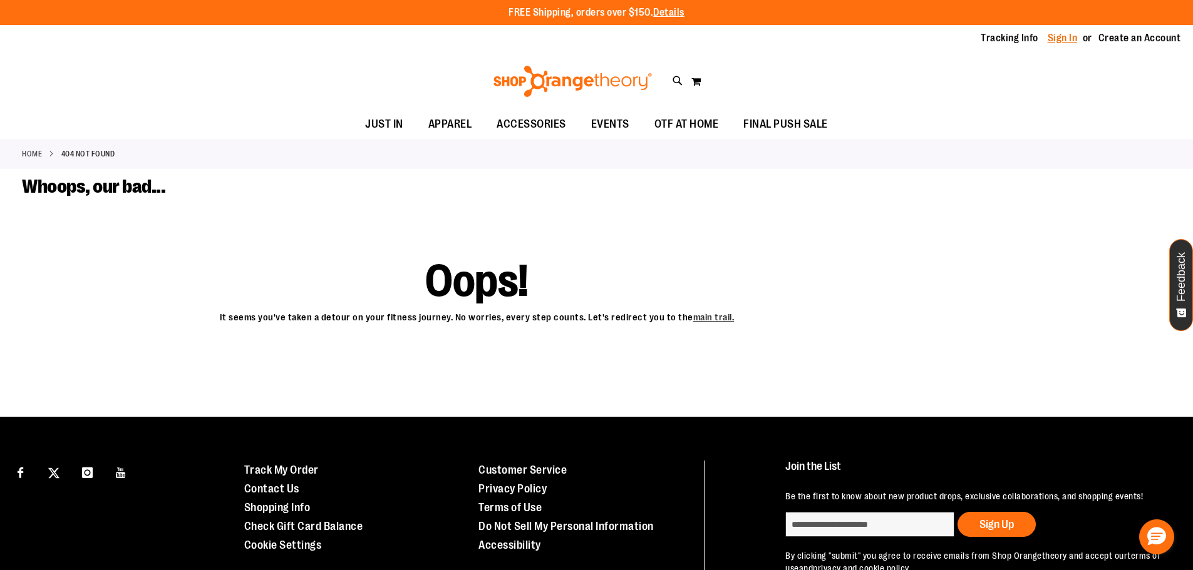  I want to click on a: Details, so click(669, 13).